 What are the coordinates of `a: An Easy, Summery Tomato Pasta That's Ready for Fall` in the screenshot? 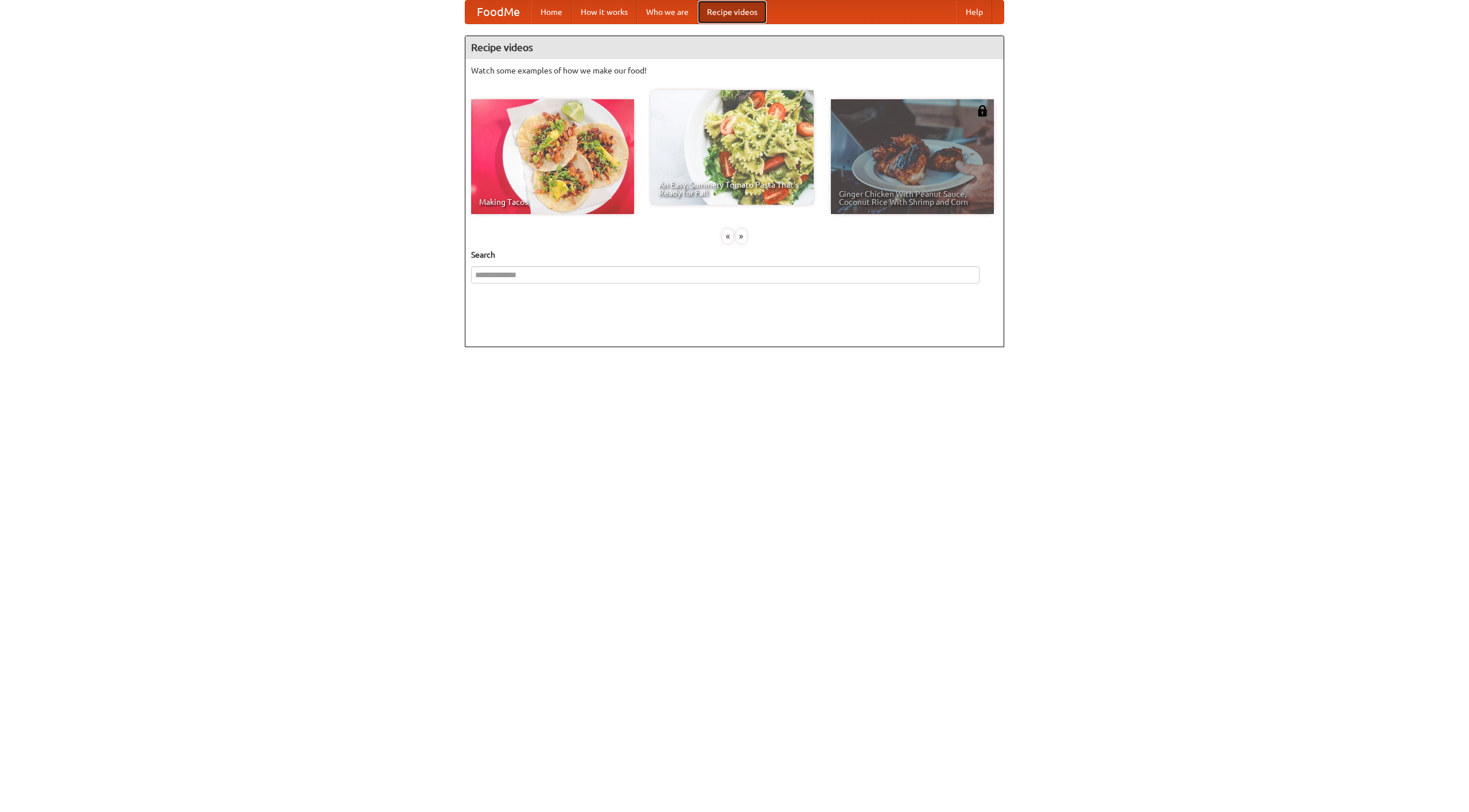 It's located at (732, 147).